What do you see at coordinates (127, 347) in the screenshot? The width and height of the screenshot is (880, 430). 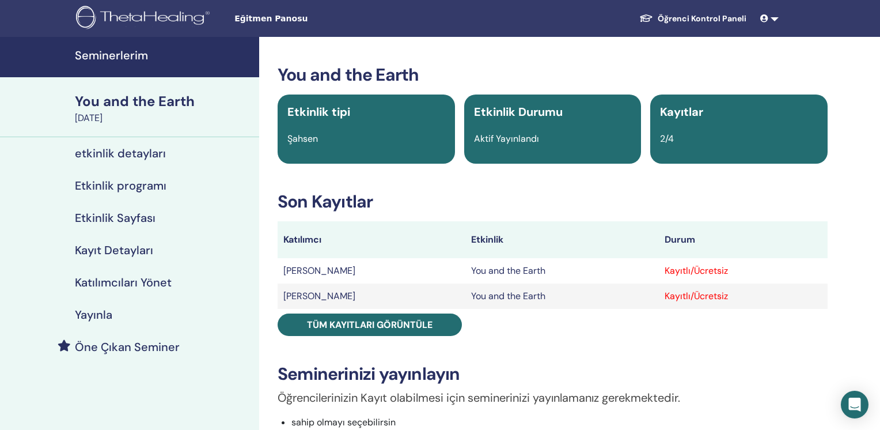 I see `h4: Öne Çıkan Seminer` at bounding box center [127, 347].